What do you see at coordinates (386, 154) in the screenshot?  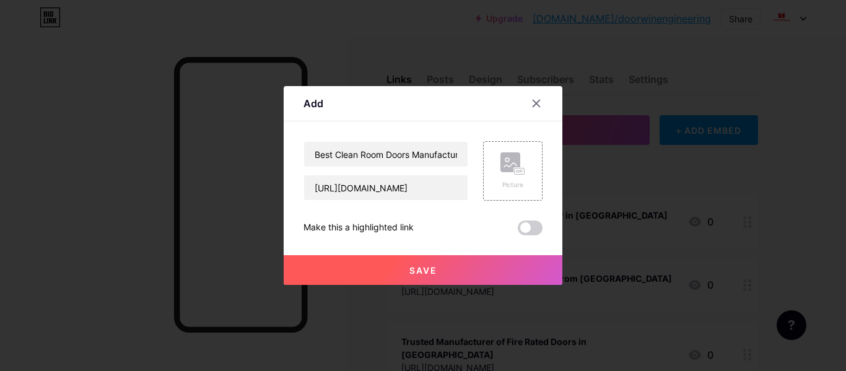 I see `input: Title` at bounding box center [386, 154].